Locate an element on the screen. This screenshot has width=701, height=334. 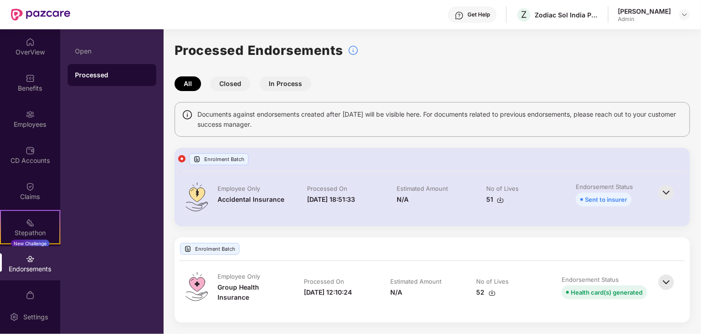
div: 52 is located at coordinates (486, 292).